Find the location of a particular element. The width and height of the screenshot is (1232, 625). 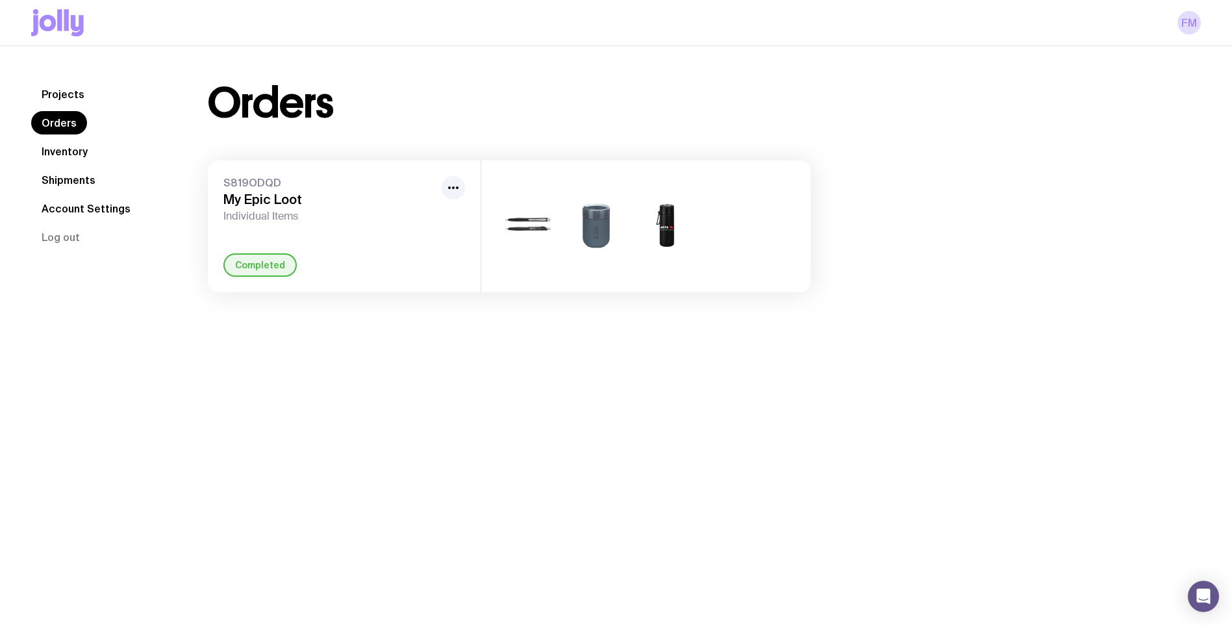

a: Orders is located at coordinates (59, 123).